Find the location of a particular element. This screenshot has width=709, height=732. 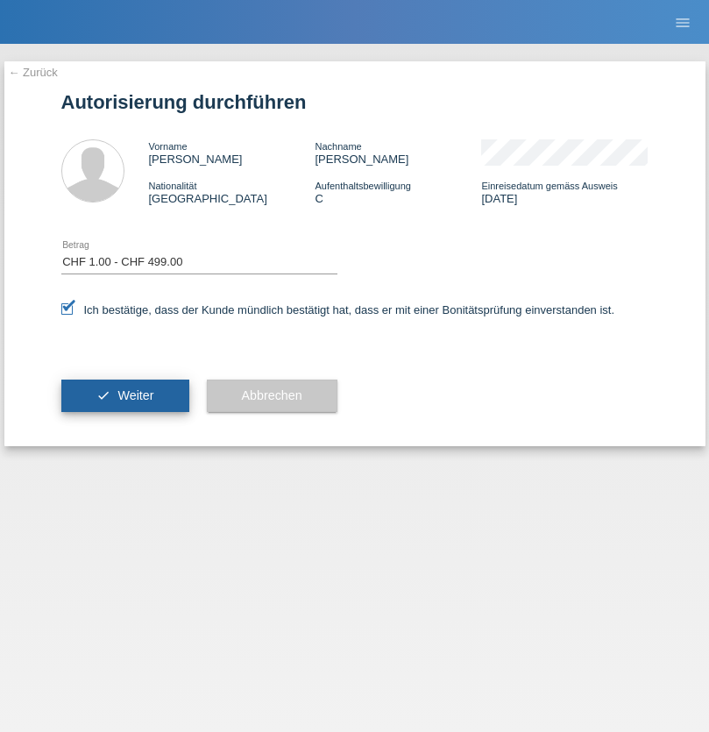

a: ← Zurück is located at coordinates (33, 72).